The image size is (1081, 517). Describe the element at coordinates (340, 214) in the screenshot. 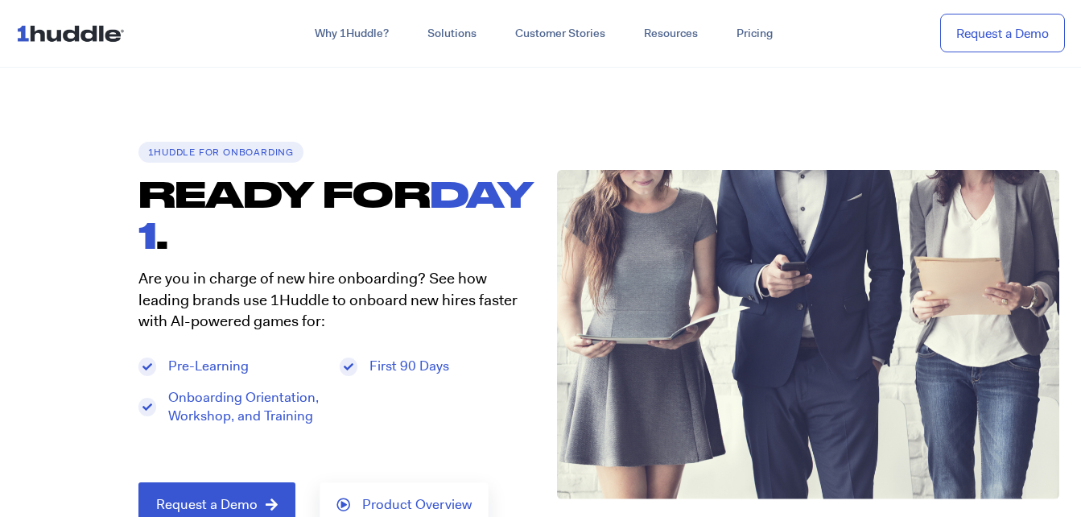

I see `h1: READY FOR .` at that location.